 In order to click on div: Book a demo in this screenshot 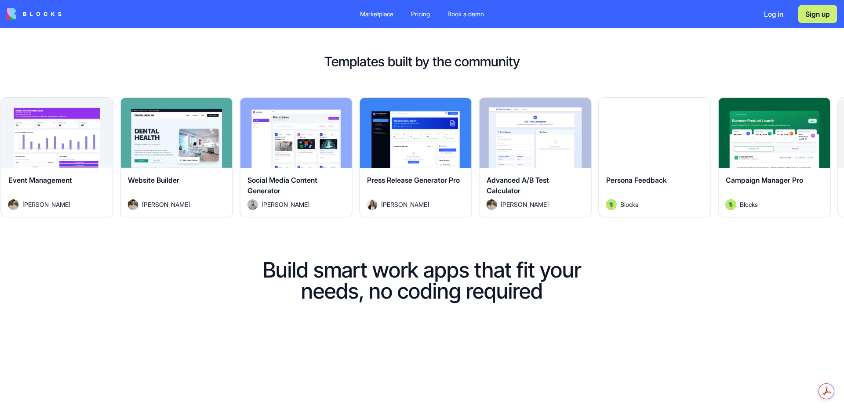, I will do `click(465, 14)`.